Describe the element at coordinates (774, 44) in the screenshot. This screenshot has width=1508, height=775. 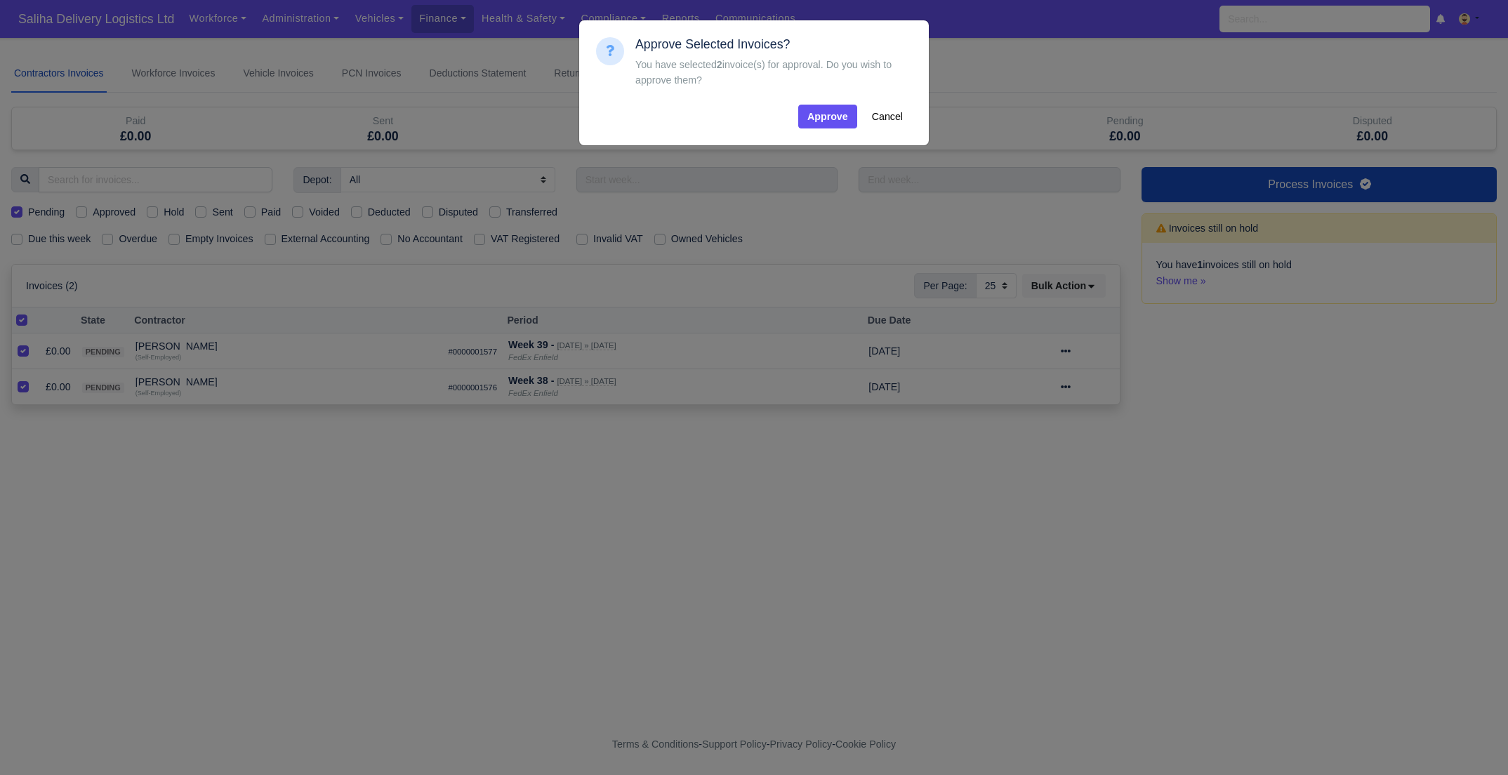
I see `h5: Approve Selected Invoices?` at that location.